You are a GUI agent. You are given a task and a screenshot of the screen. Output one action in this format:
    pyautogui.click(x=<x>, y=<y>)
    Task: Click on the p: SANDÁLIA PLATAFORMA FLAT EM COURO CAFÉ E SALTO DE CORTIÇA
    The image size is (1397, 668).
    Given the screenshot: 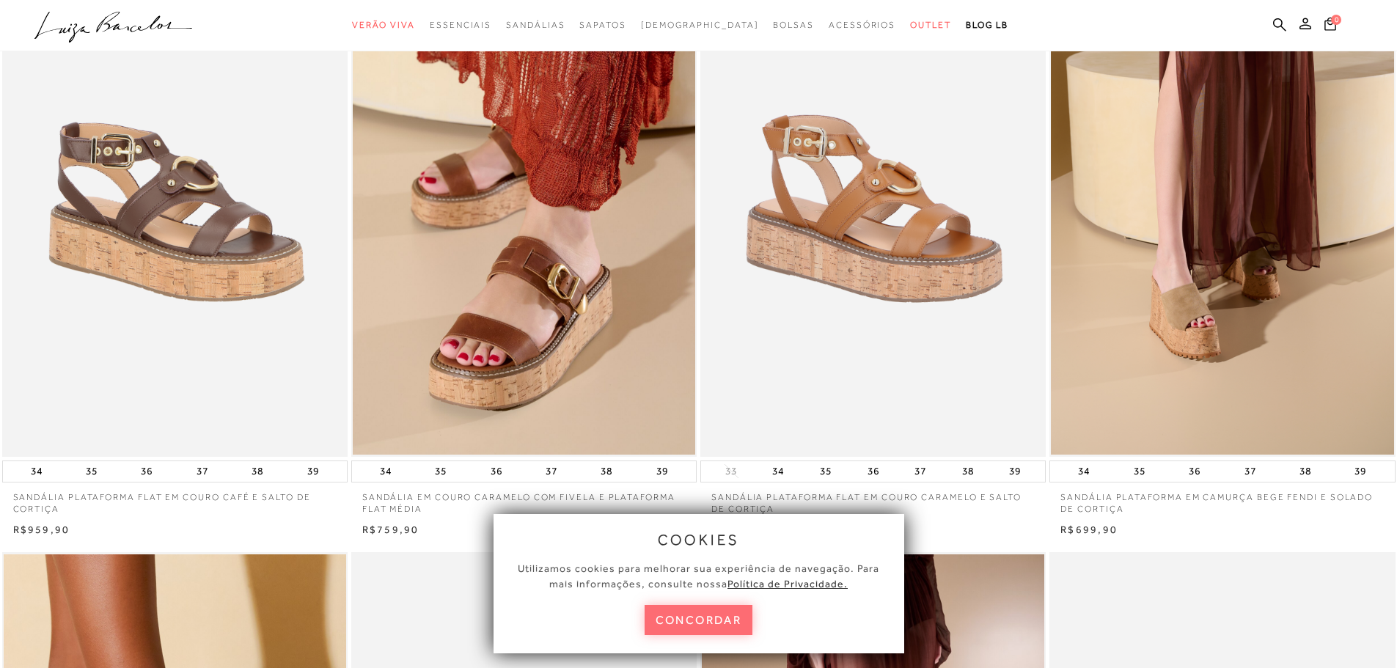 What is the action you would take?
    pyautogui.click(x=174, y=499)
    